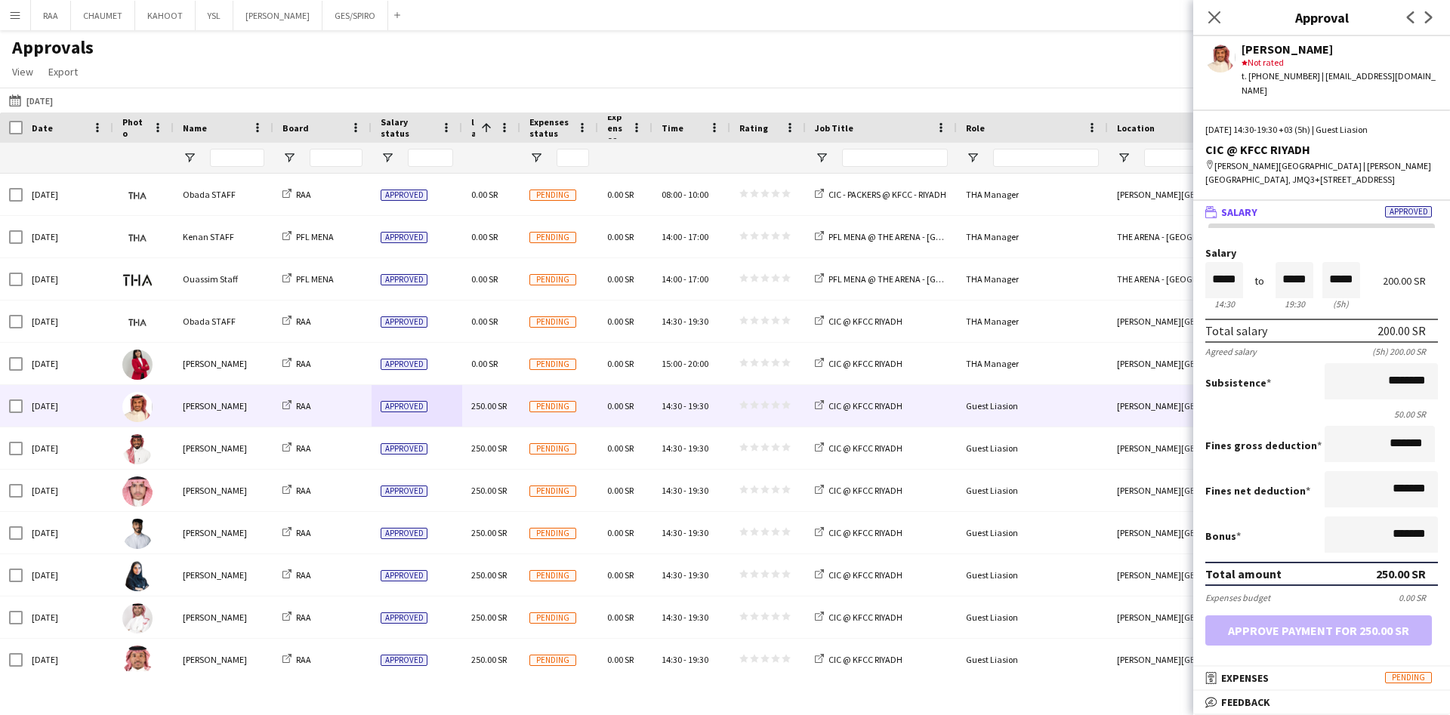 The image size is (1450, 715). I want to click on input: Board Filter Input, so click(336, 158).